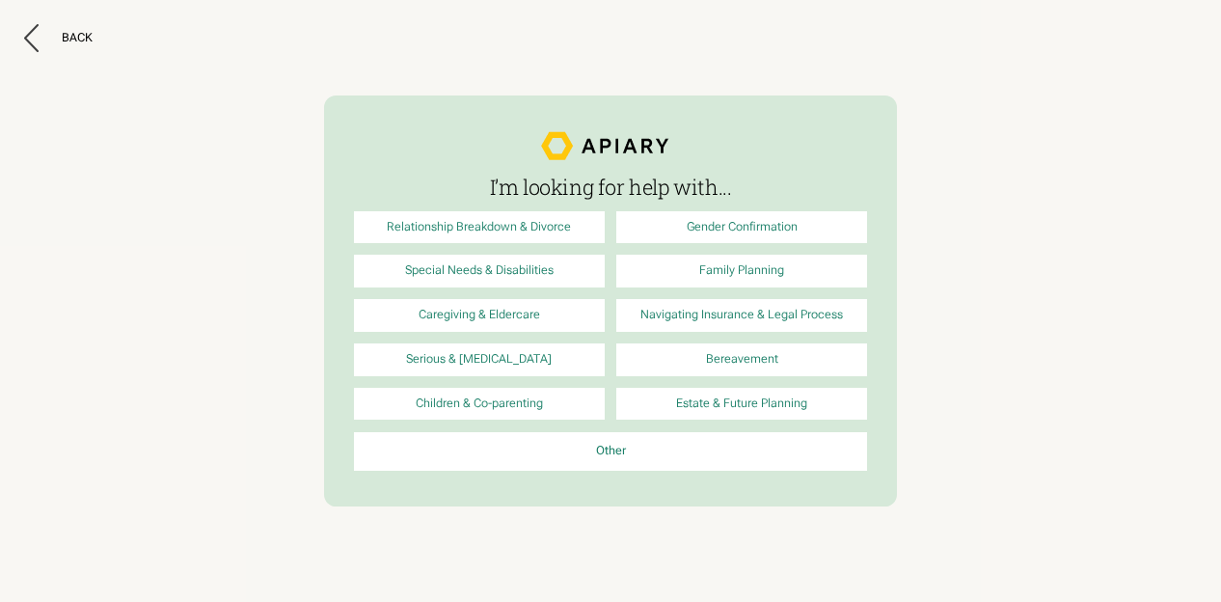 The width and height of the screenshot is (1221, 602). I want to click on a: Gender Confirmation, so click(742, 227).